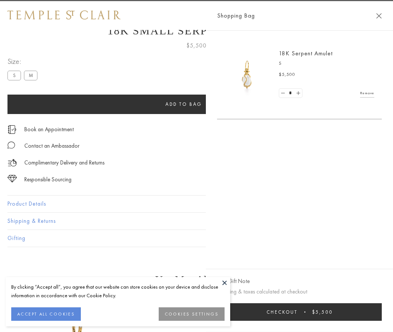 The height and width of the screenshot is (332, 393). I want to click on h1: 18K Small Serpent Amulet, so click(197, 31).